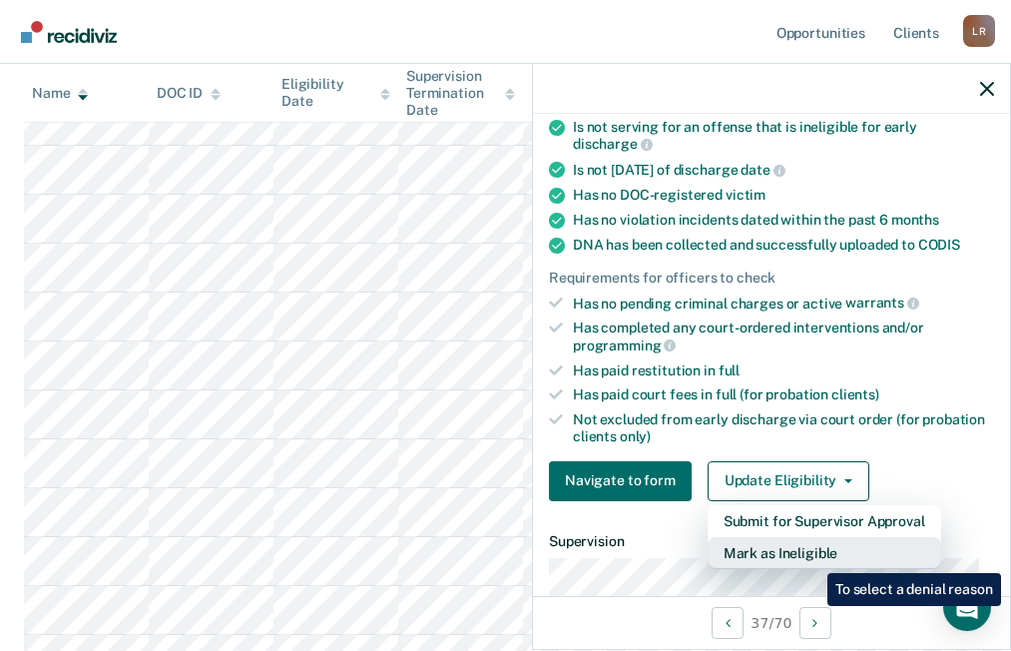 The width and height of the screenshot is (1011, 651). I want to click on div: Has no violation incidents dated within the past 6, so click(784, 220).